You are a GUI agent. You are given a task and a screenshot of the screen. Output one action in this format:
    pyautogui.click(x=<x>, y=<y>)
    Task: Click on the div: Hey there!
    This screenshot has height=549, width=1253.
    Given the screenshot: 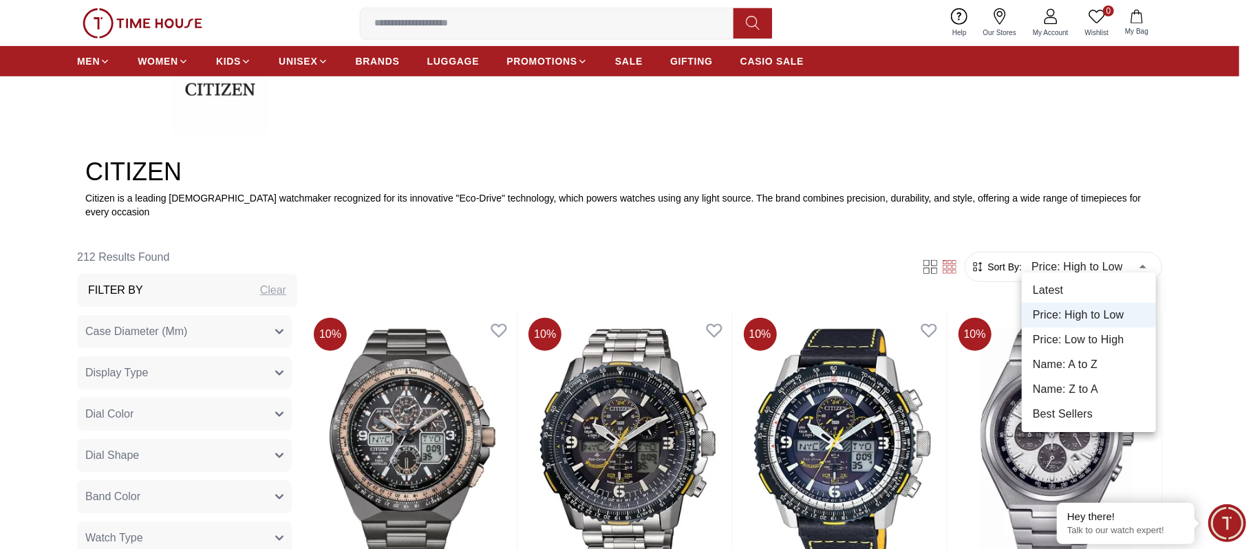 What is the action you would take?
    pyautogui.click(x=1125, y=517)
    